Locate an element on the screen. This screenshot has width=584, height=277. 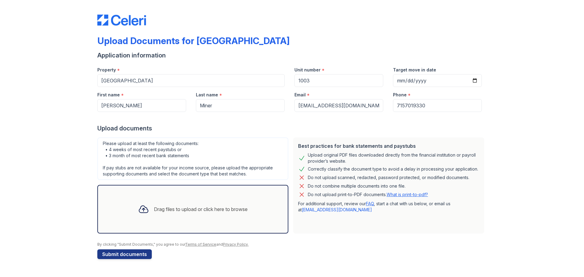
div: Best practices for bank statements and paystubs is located at coordinates (389, 146).